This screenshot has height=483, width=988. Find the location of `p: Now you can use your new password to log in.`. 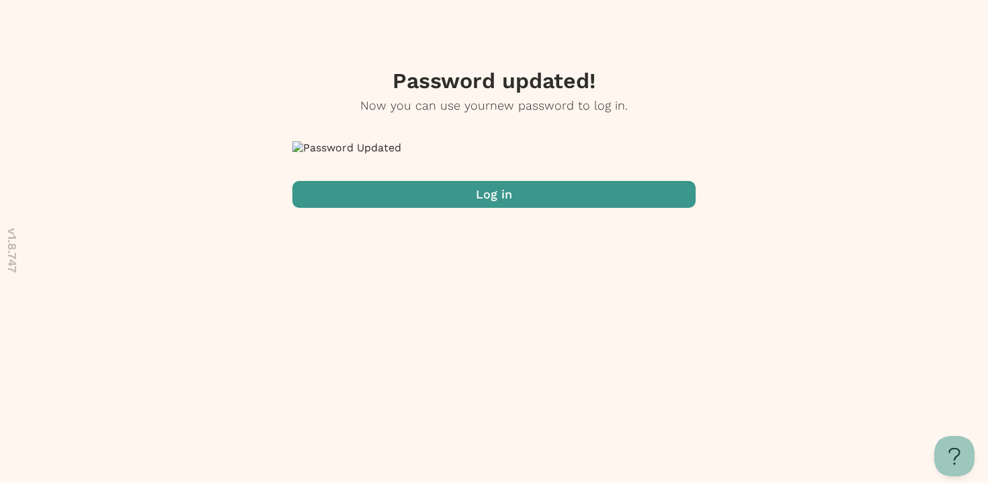

p: Now you can use your new password to log in. is located at coordinates (494, 106).